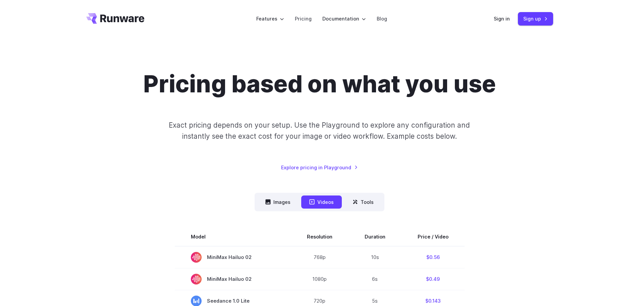  What do you see at coordinates (320, 237) in the screenshot?
I see `th: Resolution` at bounding box center [320, 237].